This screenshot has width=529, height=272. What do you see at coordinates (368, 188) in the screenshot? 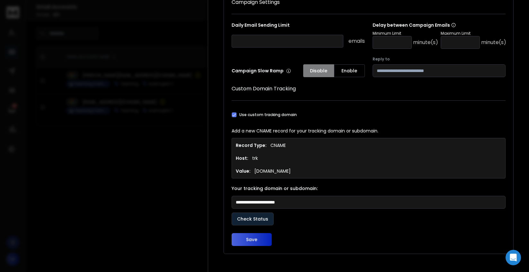
I see `label: Your tracking domain or subdomain:` at bounding box center [368, 188].